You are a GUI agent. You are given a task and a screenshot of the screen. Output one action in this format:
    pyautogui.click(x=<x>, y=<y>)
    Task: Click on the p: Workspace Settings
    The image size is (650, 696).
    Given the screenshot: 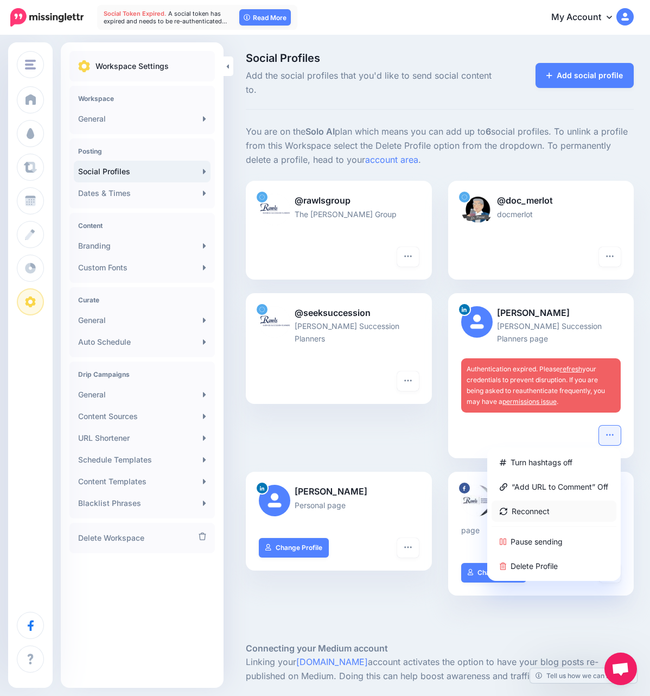 What is the action you would take?
    pyautogui.click(x=132, y=66)
    